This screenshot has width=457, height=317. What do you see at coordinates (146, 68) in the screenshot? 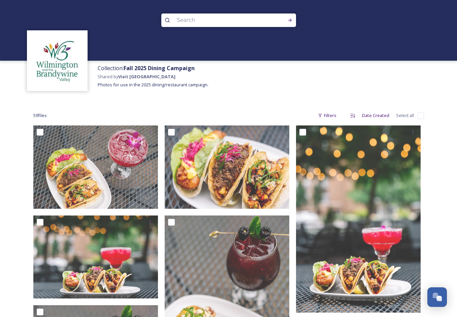
I see `span: Collection:` at bounding box center [146, 68].